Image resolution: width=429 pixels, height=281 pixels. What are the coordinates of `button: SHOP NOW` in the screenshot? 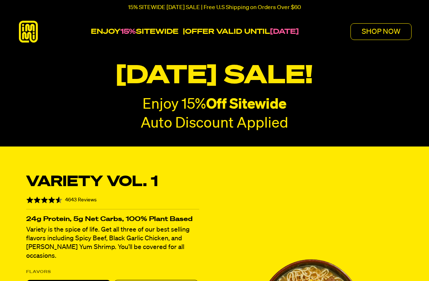 It's located at (381, 32).